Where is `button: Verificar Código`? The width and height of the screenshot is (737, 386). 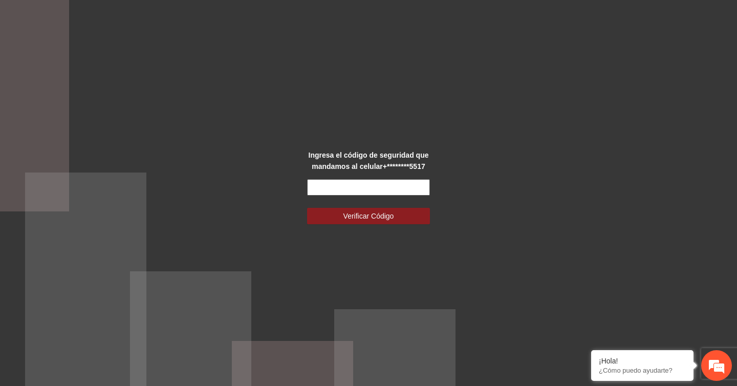
button: Verificar Código is located at coordinates (369, 216).